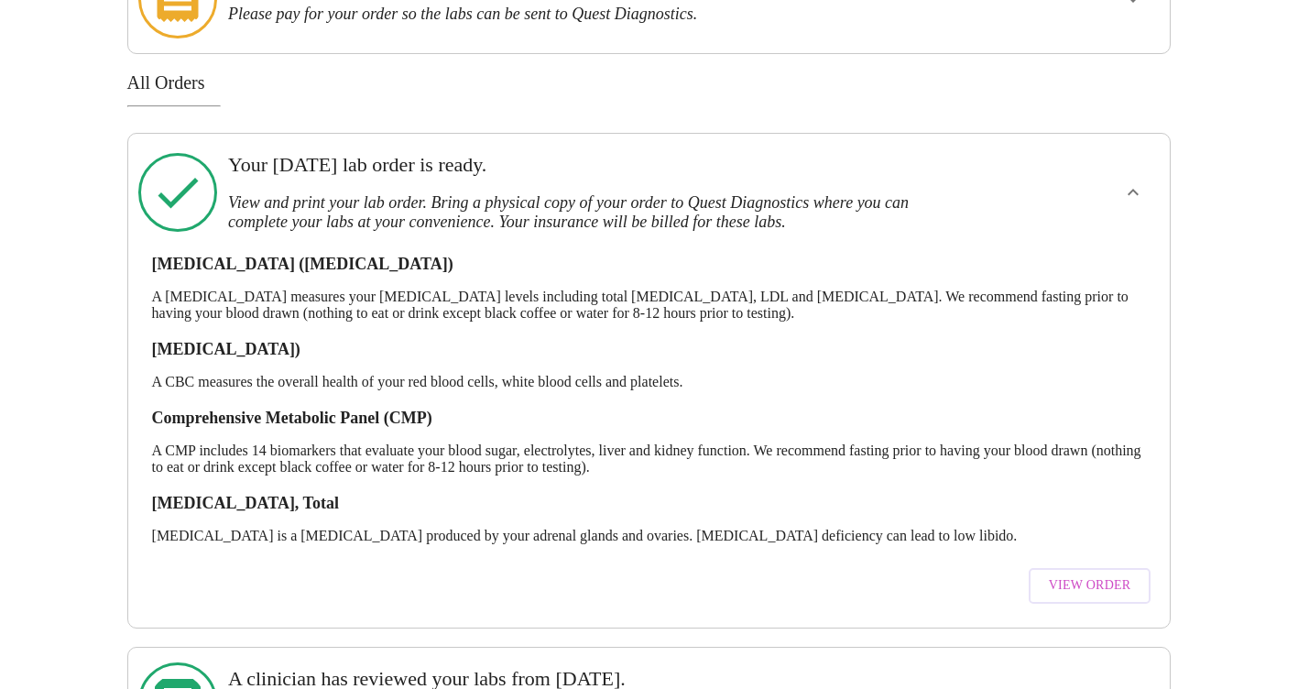 The image size is (1298, 689). Describe the element at coordinates (1090, 585) in the screenshot. I see `button: View Order` at that location.